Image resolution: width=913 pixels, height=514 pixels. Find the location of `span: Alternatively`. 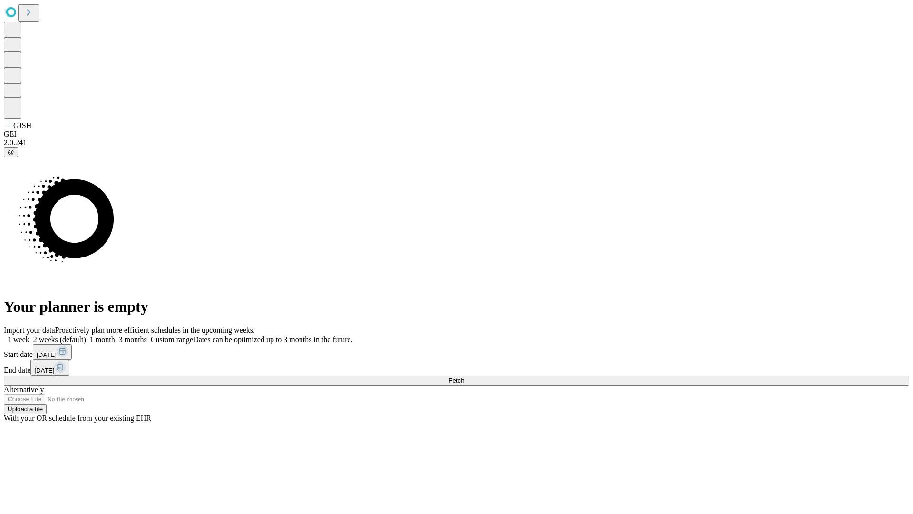

span: Alternatively is located at coordinates (24, 389).